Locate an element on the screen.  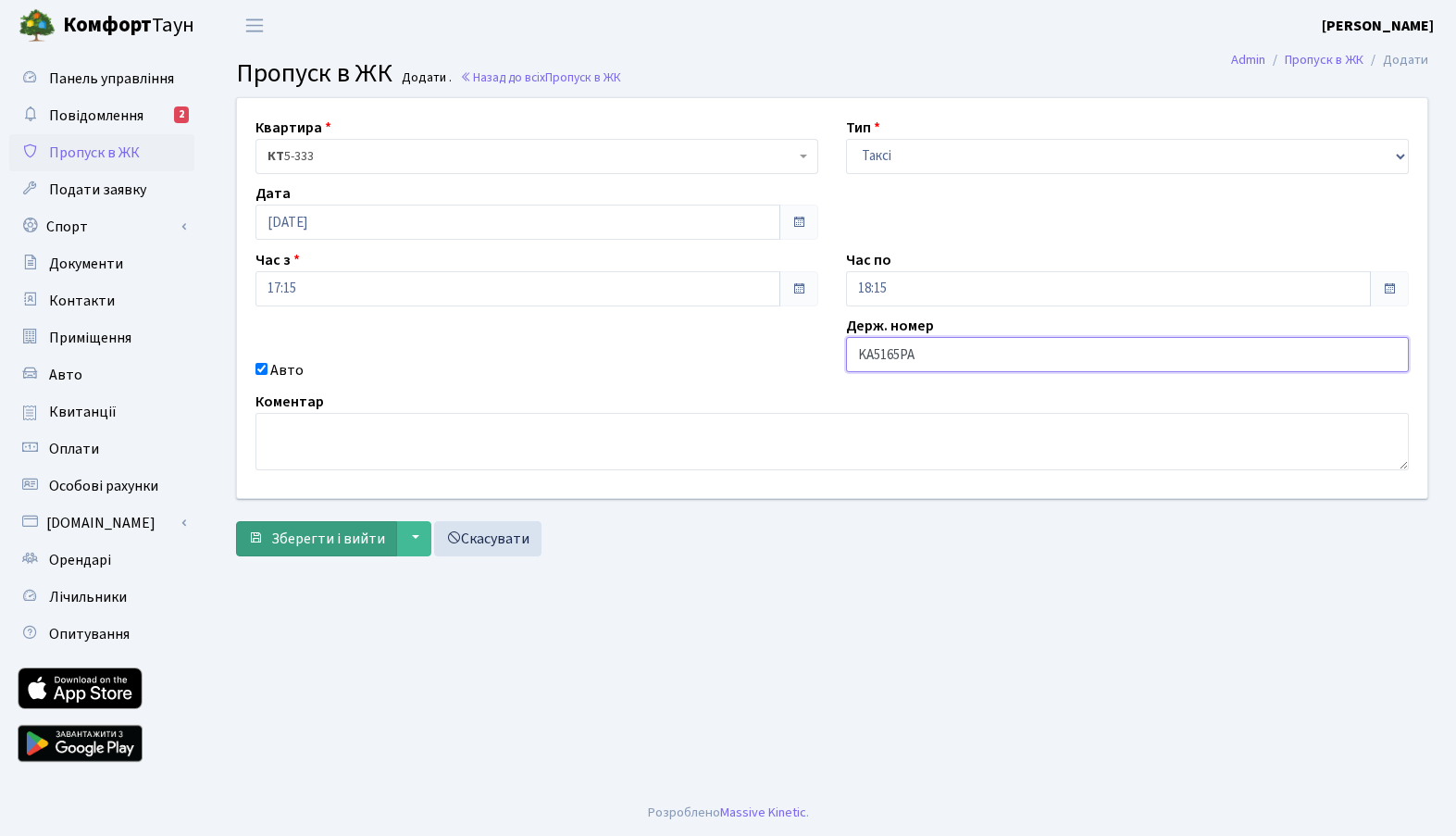
a: Admin is located at coordinates (1248, 59).